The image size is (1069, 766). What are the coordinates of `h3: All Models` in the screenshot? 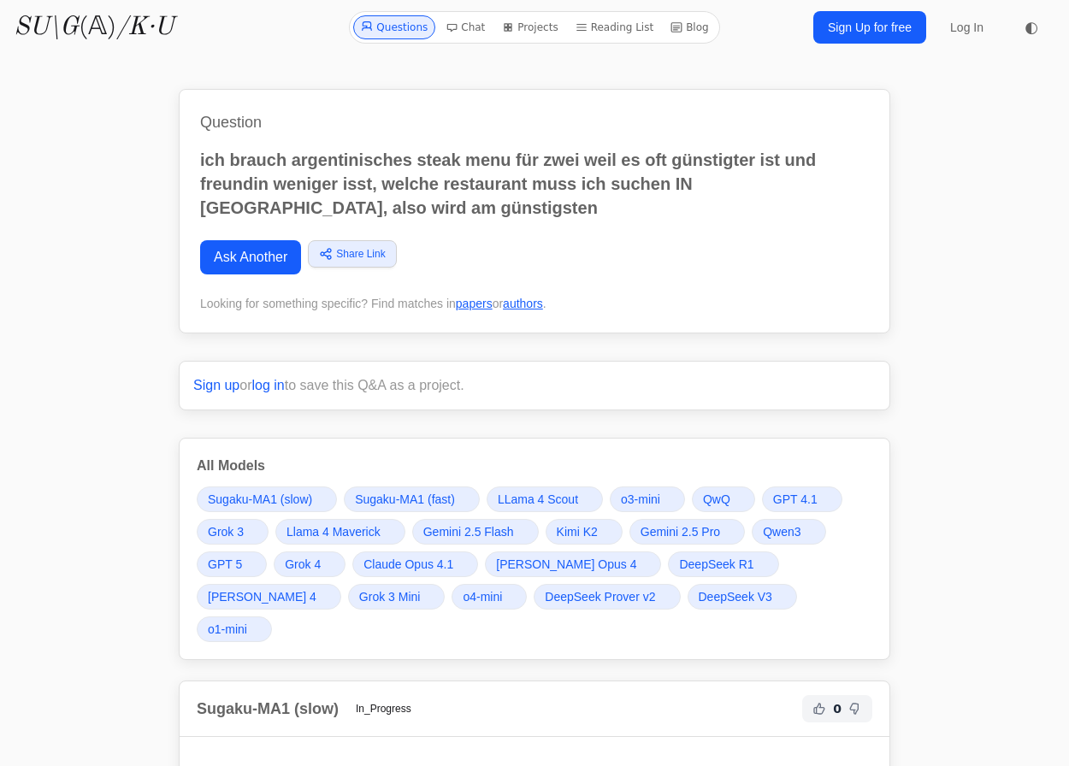 It's located at (534, 466).